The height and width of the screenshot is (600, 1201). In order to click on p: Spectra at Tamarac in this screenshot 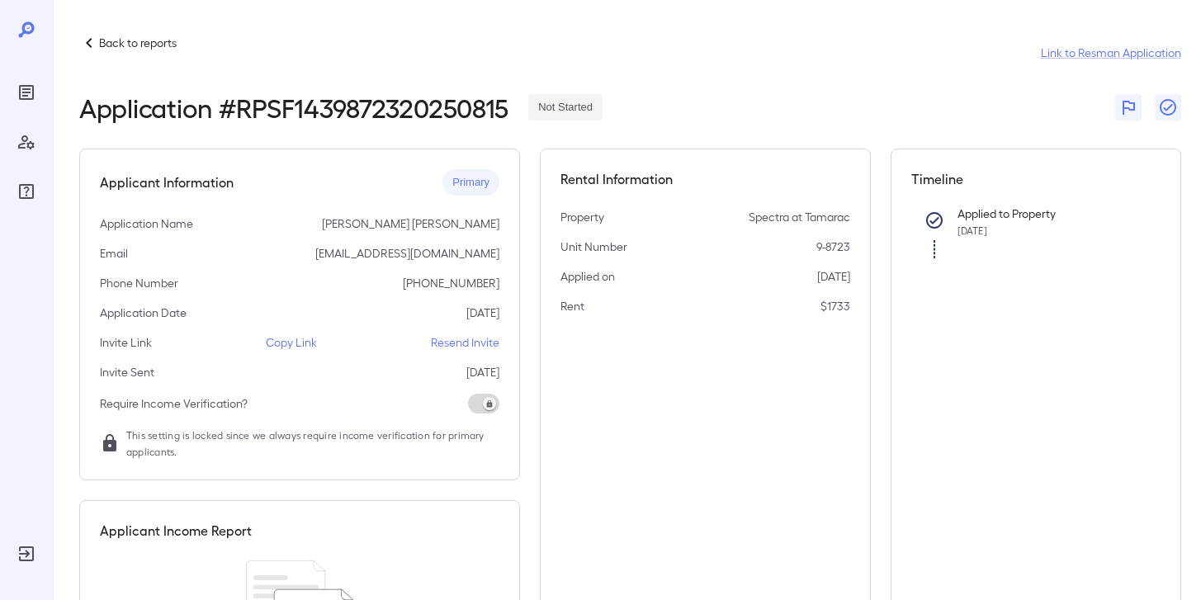, I will do `click(799, 217)`.